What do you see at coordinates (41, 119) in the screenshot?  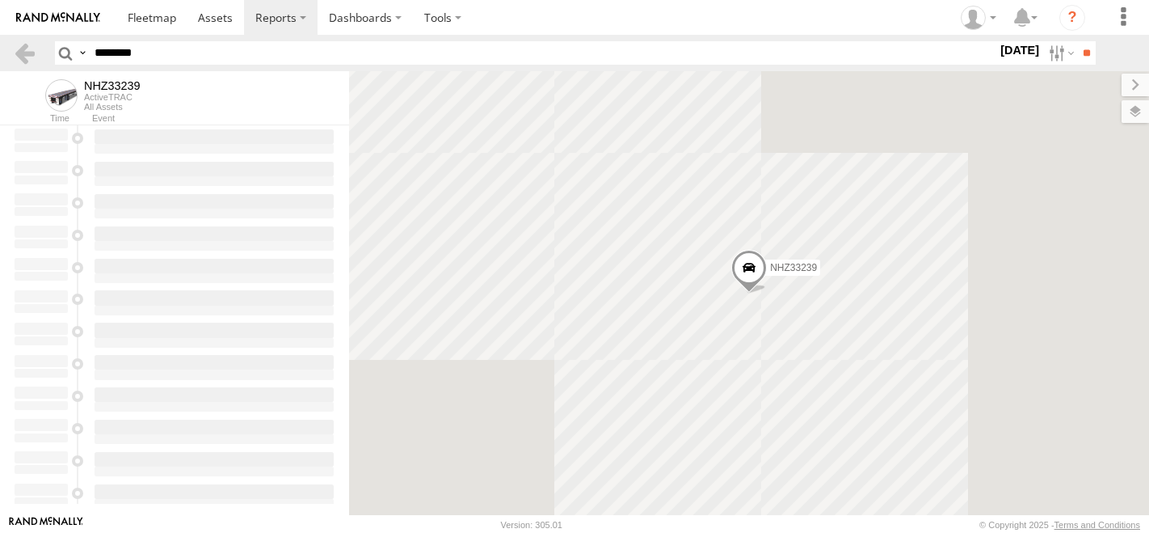 I see `div: Time` at bounding box center [41, 119].